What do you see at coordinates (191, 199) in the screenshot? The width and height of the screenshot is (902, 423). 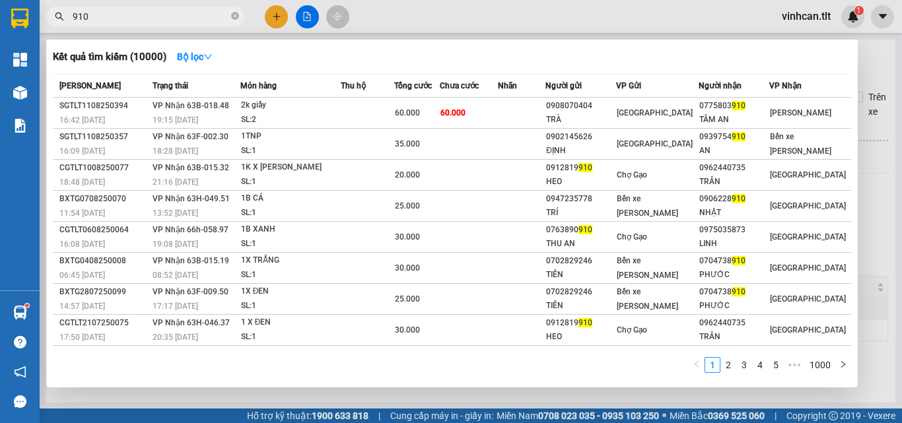 I see `span: VP Nhận 63H-049.51` at bounding box center [191, 199].